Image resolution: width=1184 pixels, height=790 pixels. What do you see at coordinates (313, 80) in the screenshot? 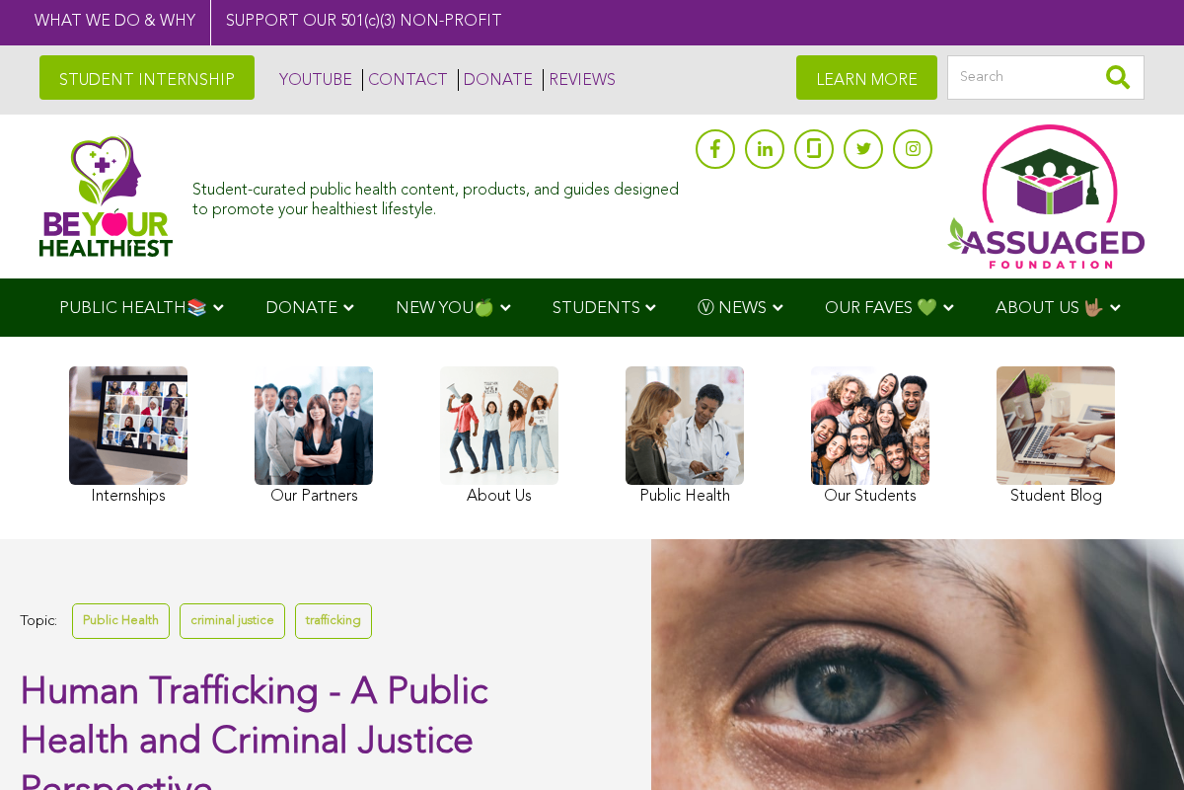
I see `a: YOUTUBE` at bounding box center [313, 80].